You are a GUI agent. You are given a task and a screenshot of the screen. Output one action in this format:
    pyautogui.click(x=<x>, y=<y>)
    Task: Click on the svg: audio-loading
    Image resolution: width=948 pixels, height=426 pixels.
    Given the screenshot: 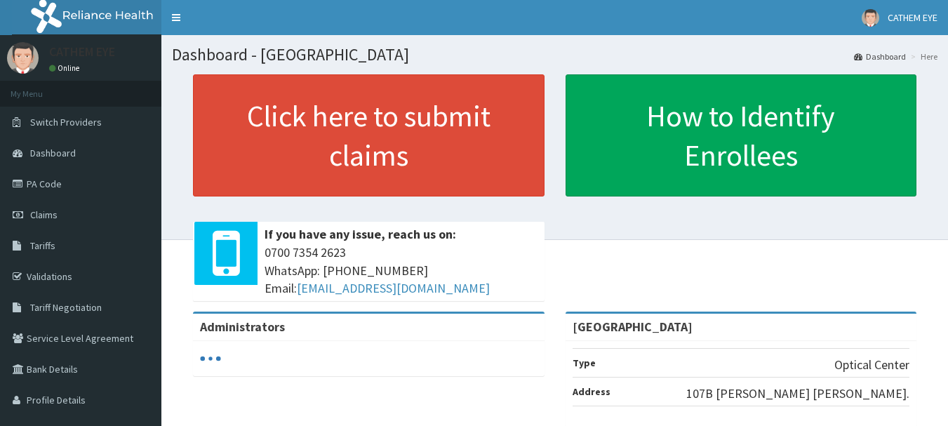 What is the action you would take?
    pyautogui.click(x=210, y=358)
    